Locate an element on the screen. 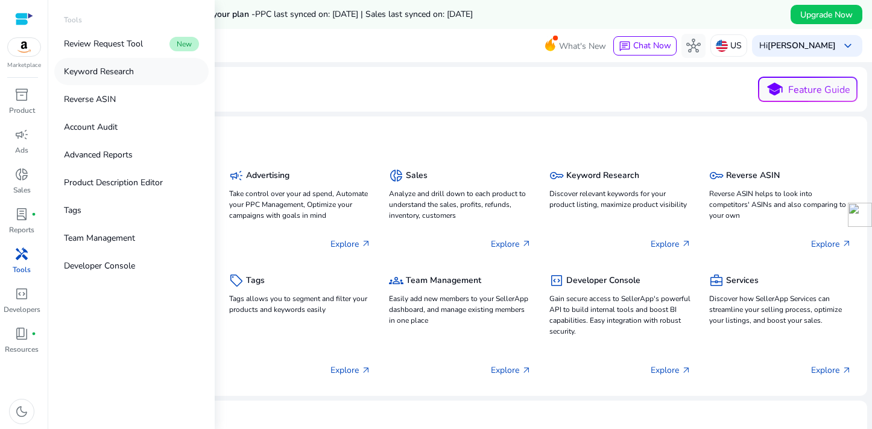 This screenshot has height=429, width=872. p: Sales is located at coordinates (22, 190).